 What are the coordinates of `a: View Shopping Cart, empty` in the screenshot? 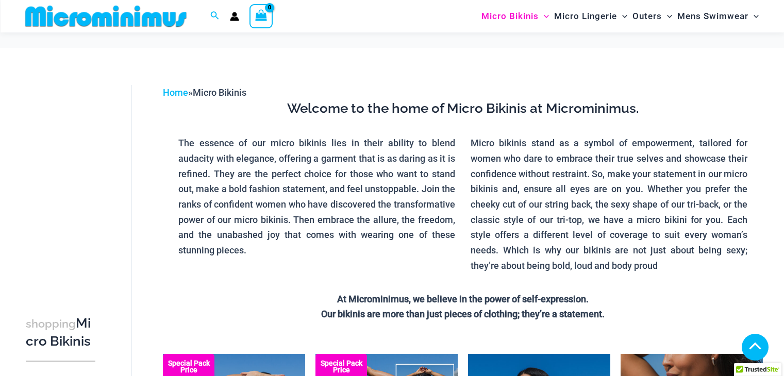 It's located at (261, 16).